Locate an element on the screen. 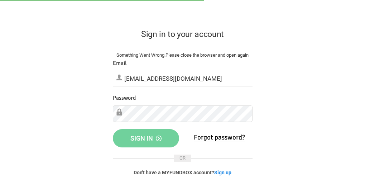 Image resolution: width=365 pixels, height=184 pixels. label: Password is located at coordinates (124, 98).